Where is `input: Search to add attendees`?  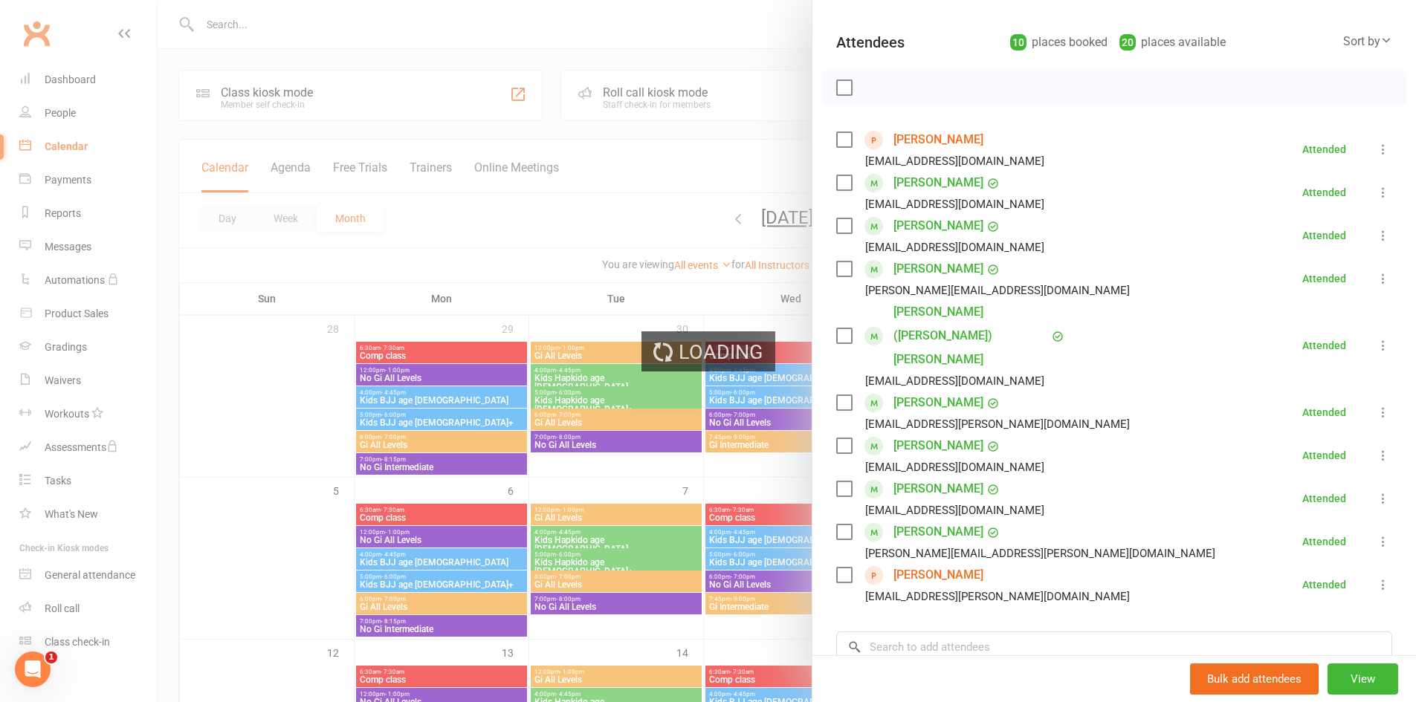
input: Search to add attendees is located at coordinates (1114, 647).